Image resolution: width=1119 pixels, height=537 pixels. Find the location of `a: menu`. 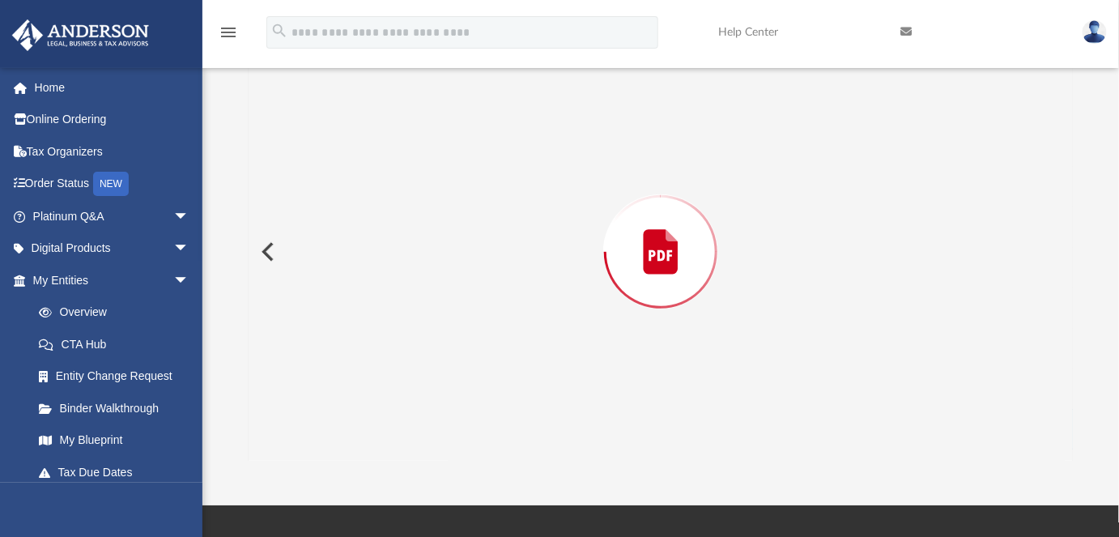

a: menu is located at coordinates (228, 36).